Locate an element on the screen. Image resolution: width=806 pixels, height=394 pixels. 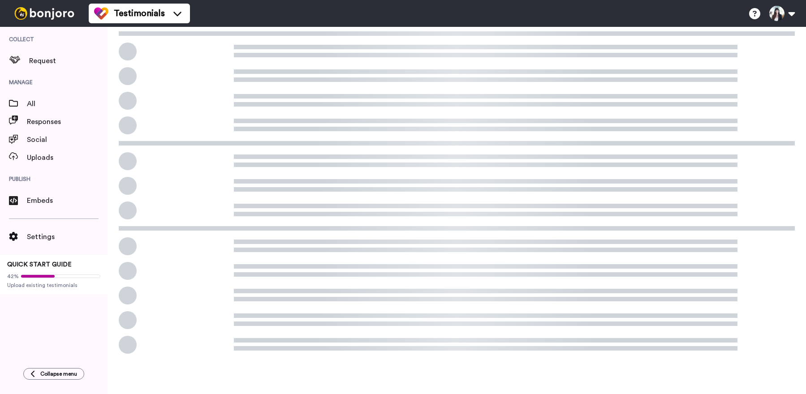
span: Testimonials is located at coordinates (139, 13).